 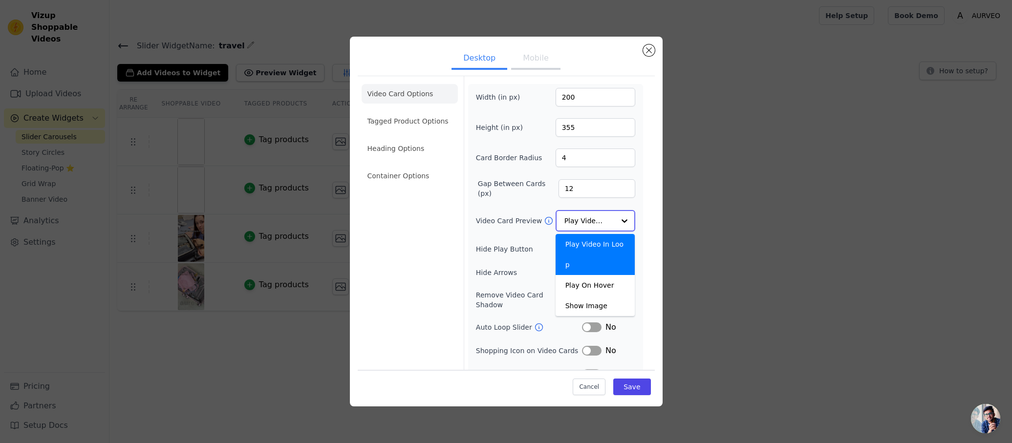 I want to click on div: Play Video In Loop, so click(x=595, y=255).